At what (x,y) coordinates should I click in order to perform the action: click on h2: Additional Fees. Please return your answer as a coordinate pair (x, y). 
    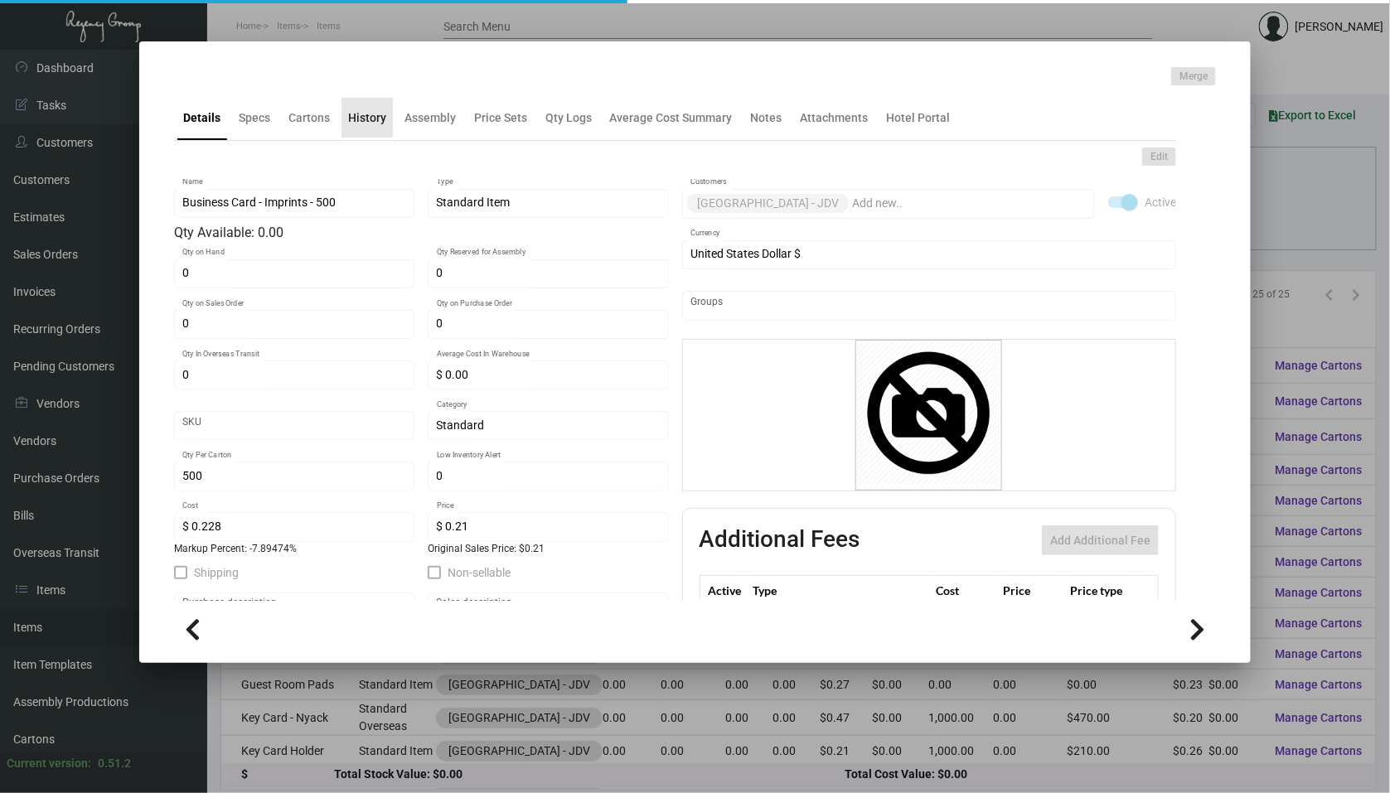
    Looking at the image, I should click on (780, 540).